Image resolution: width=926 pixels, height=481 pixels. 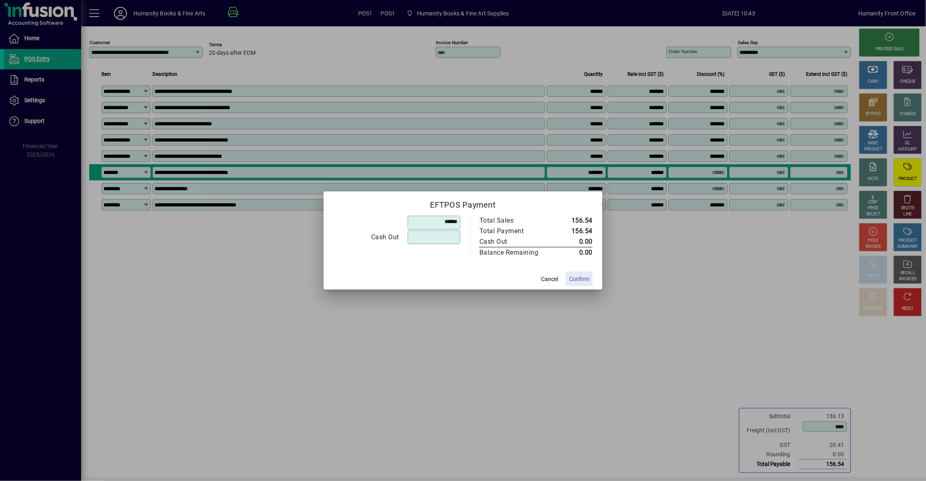 I want to click on button: Cancel, so click(x=550, y=279).